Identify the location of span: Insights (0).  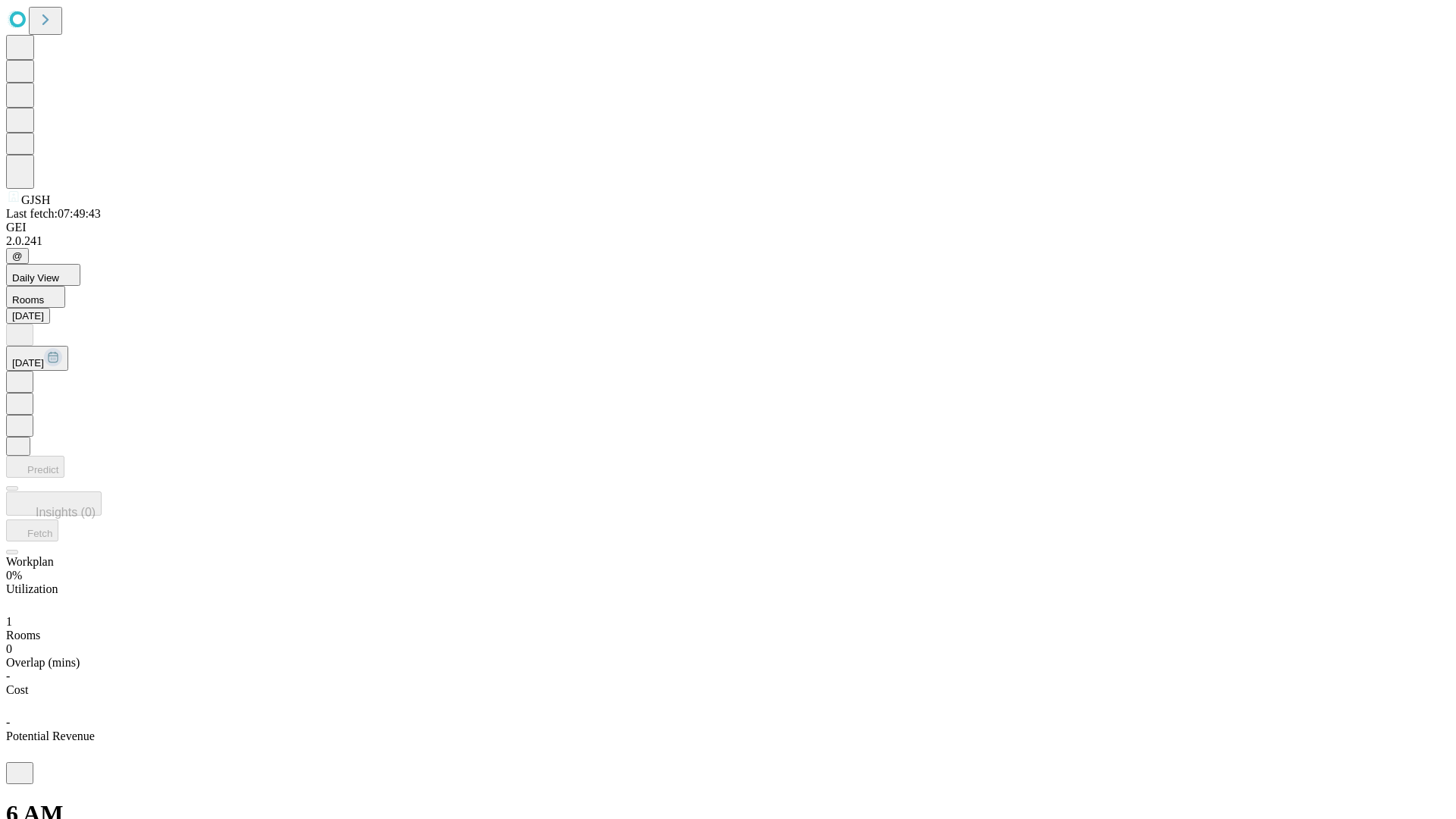
(66, 512).